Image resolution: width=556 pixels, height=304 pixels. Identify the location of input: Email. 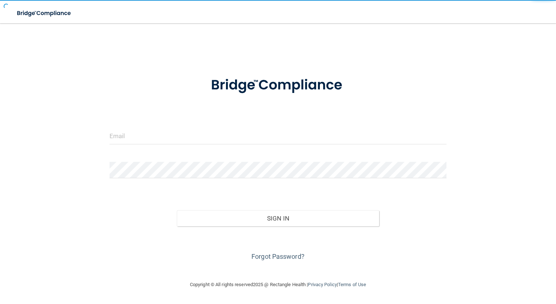
(278, 136).